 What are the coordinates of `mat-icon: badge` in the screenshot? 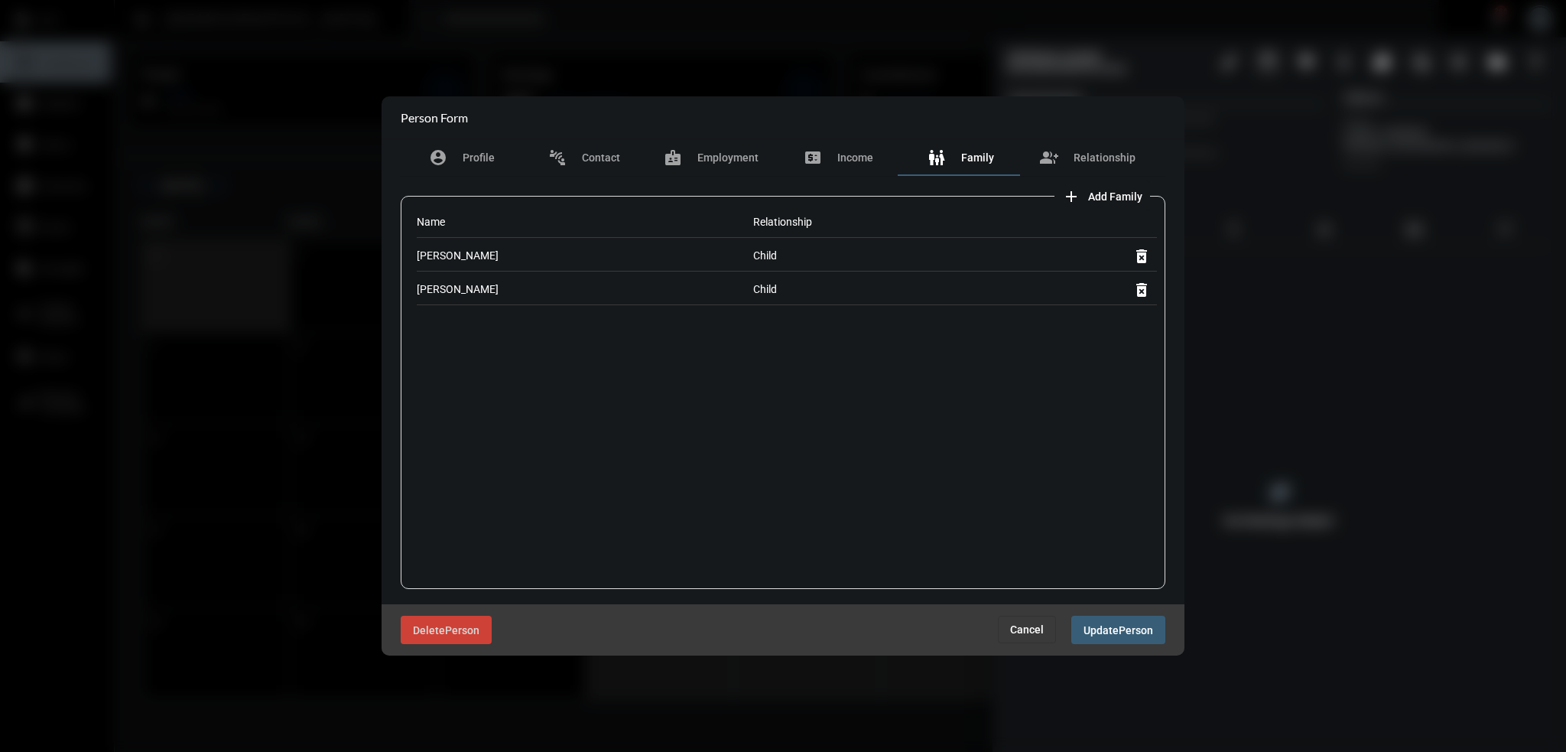 It's located at (673, 158).